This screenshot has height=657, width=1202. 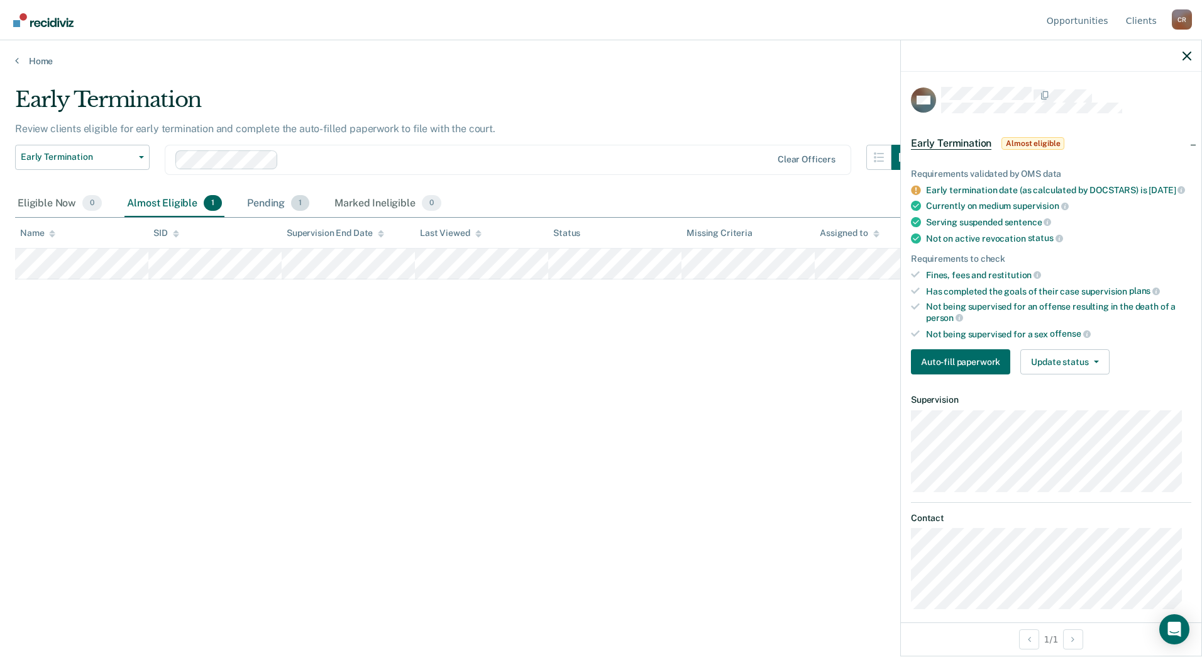 I want to click on span: restitution, so click(x=1015, y=275).